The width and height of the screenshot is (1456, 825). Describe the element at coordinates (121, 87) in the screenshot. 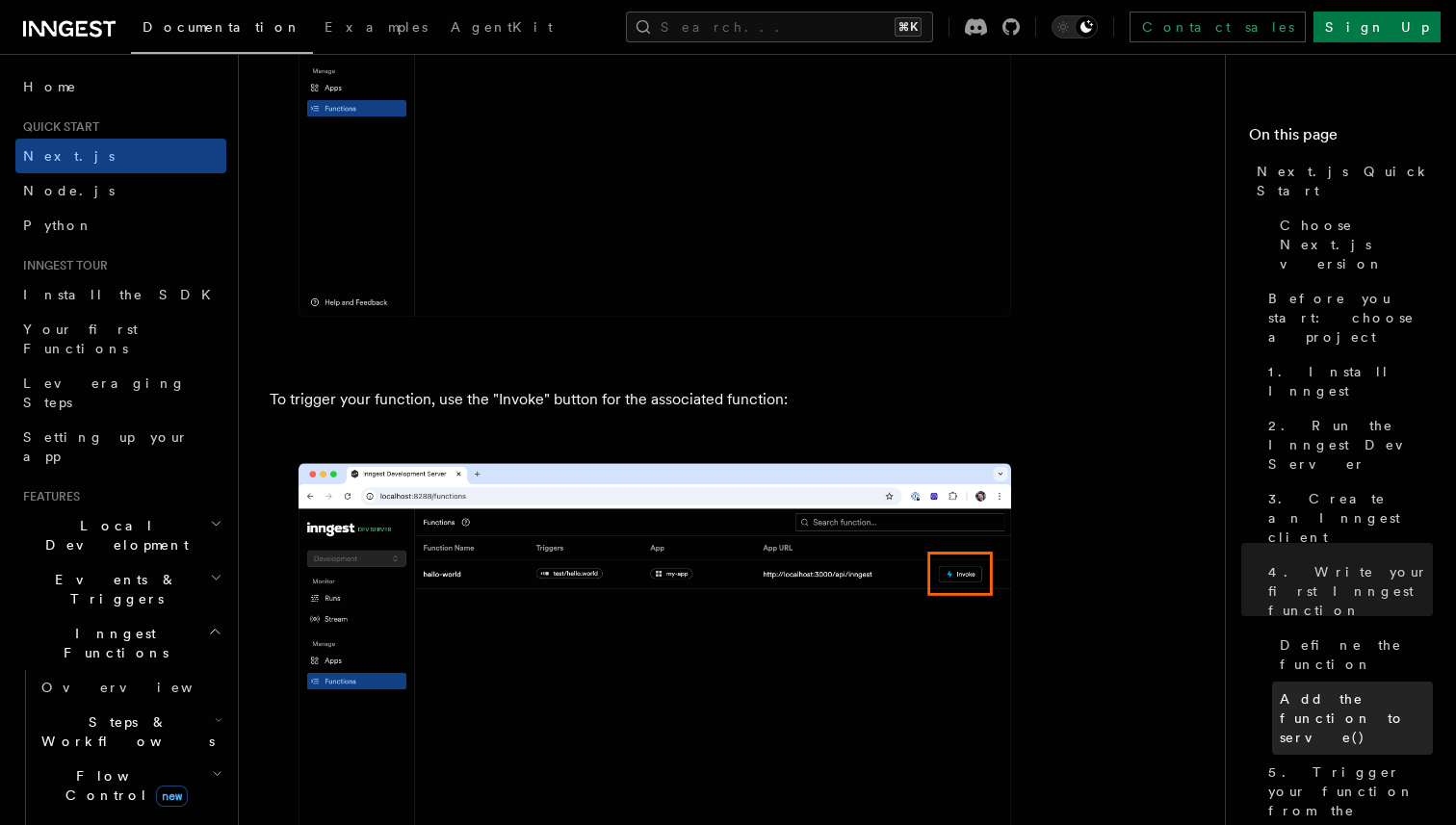

I see `a: Home` at that location.